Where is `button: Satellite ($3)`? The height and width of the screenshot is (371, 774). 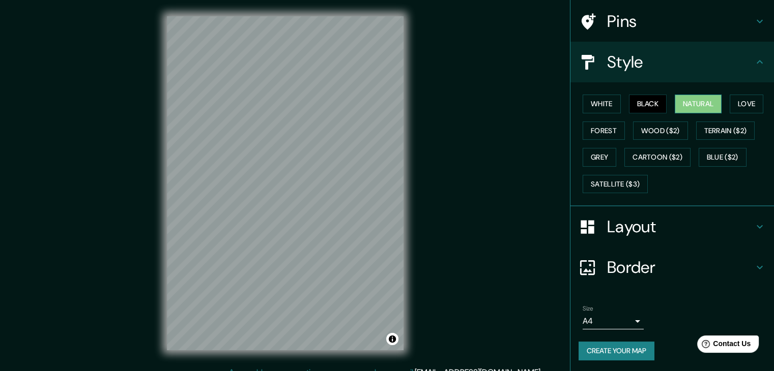
button: Satellite ($3) is located at coordinates (615, 184).